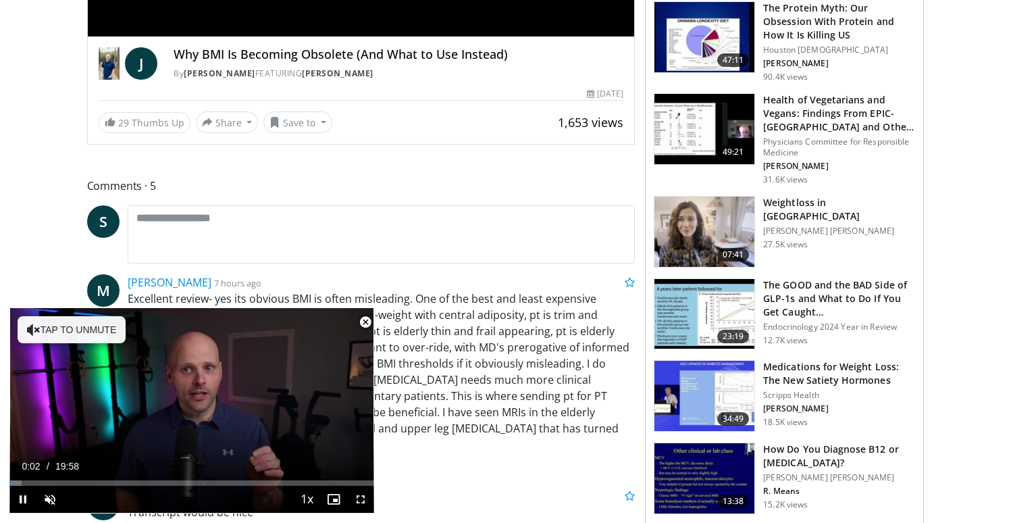 The height and width of the screenshot is (523, 1011). I want to click on img: b7b8b05e-5021-418b-a89a-60a270e7cf82.150x105_q85_crop-smart_upscale.jpg, so click(704, 37).